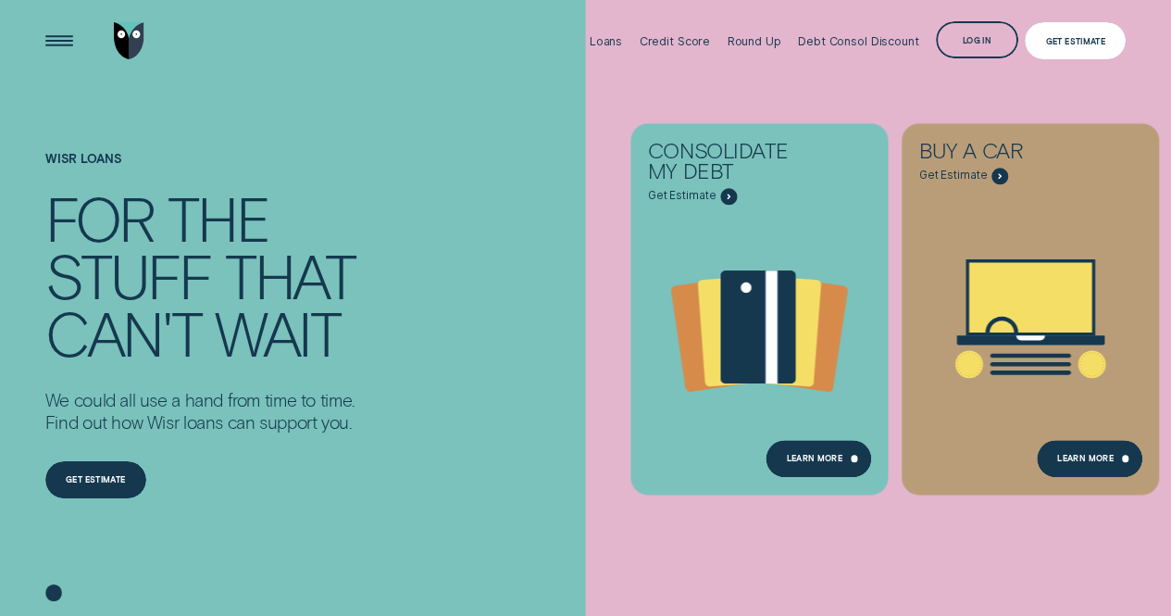 The width and height of the screenshot is (1171, 616). What do you see at coordinates (200, 411) in the screenshot?
I see `p: We could all use a hand from time to time. Find out how Wisr loans can support you.` at bounding box center [200, 411].